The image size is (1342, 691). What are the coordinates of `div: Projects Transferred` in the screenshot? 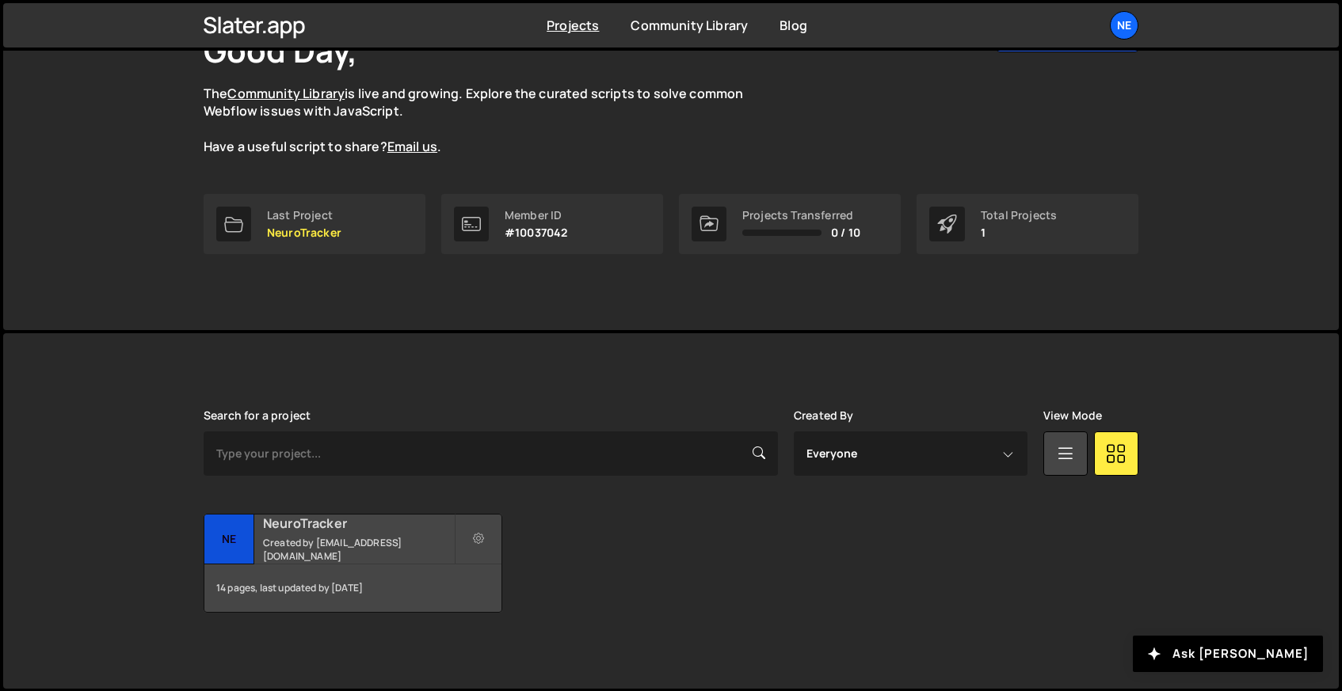 It's located at (801, 215).